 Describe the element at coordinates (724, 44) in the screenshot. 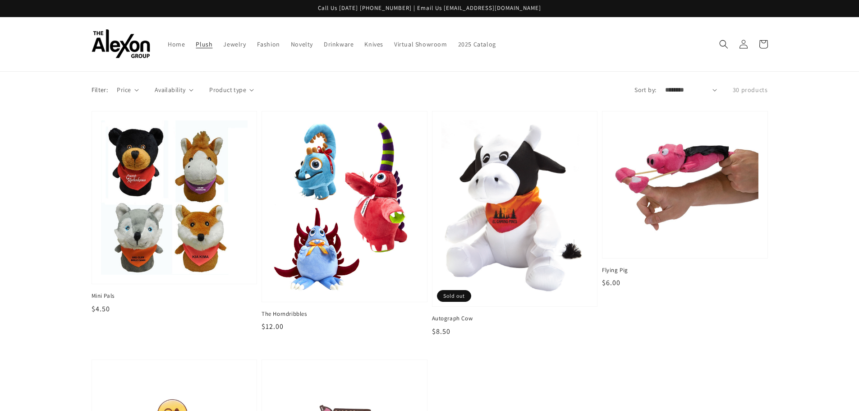

I see `summary: Search` at that location.